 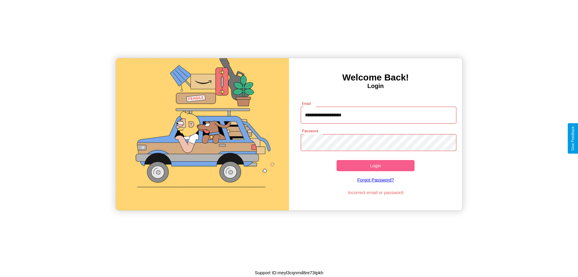 What do you see at coordinates (376, 192) in the screenshot?
I see `p: Incorrect email or password` at bounding box center [376, 192].